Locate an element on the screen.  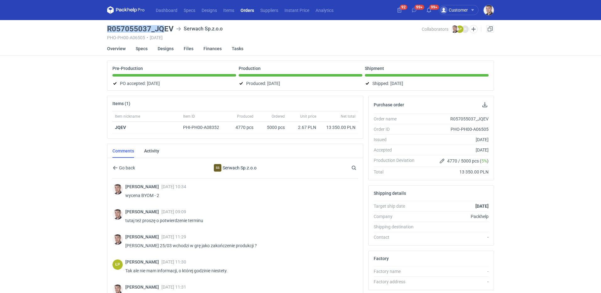
div: Customer is located at coordinates (454, 10).